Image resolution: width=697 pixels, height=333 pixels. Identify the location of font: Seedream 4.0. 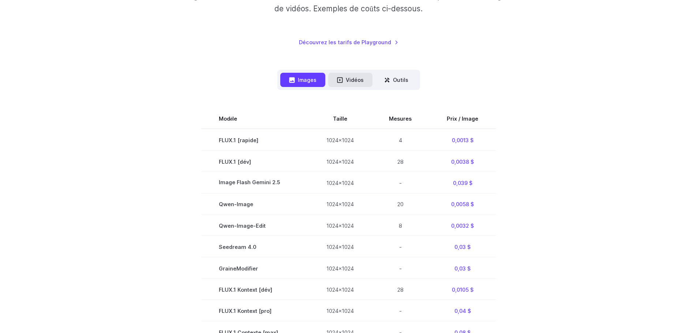
(237, 247).